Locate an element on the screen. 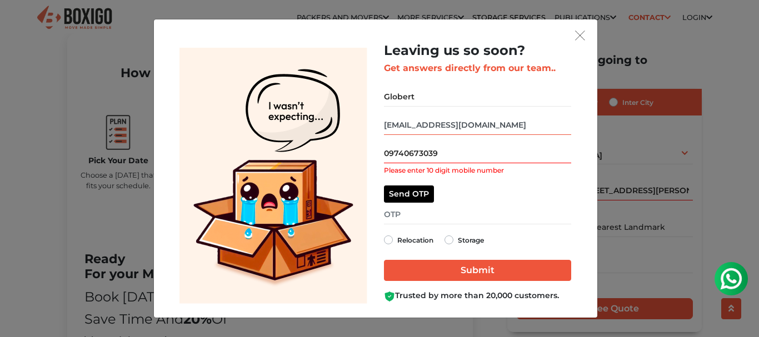  div: Trusted by more than 20,000 customers. is located at coordinates (477, 296).